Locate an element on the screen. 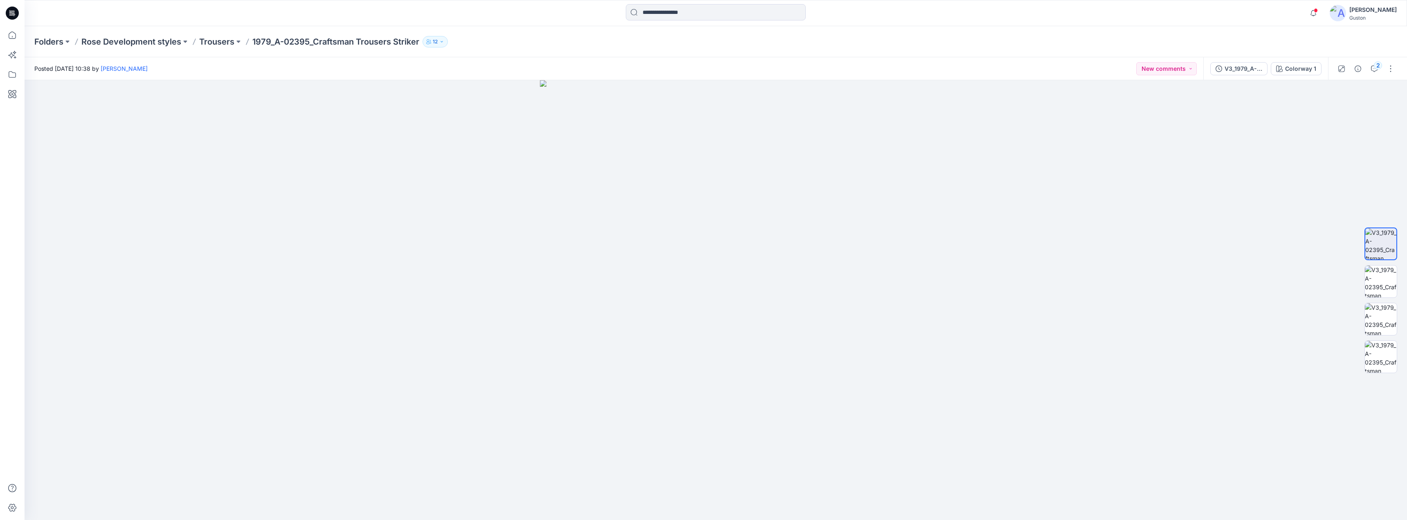  button: 2 is located at coordinates (1375, 69).